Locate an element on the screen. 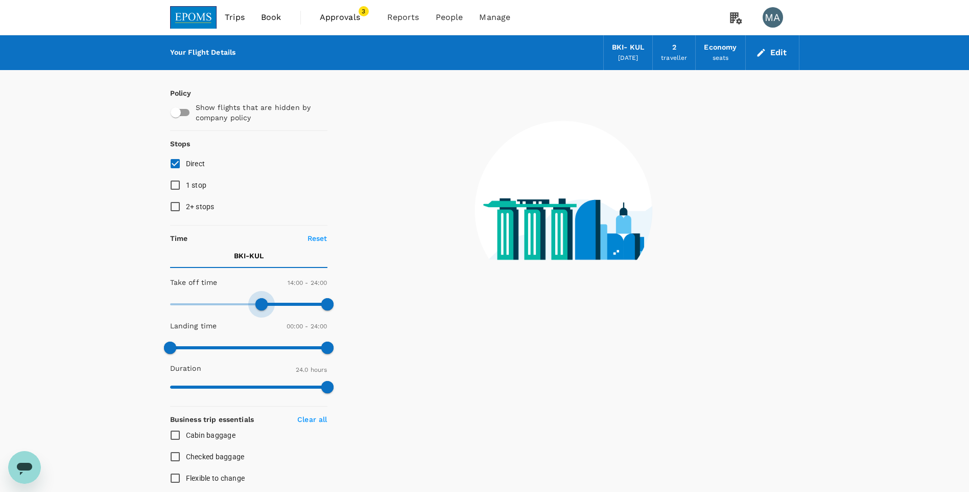  p: Take off time is located at coordinates (194, 282).